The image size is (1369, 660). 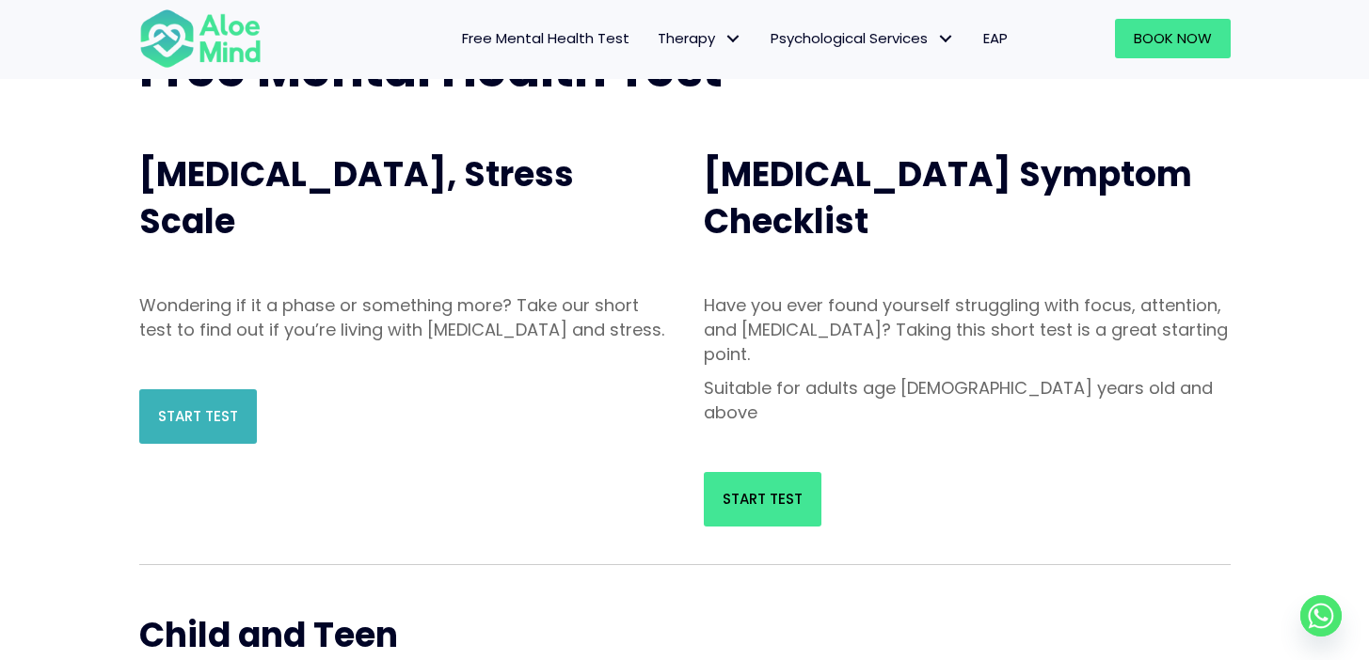 I want to click on nav: Menu, so click(x=654, y=39).